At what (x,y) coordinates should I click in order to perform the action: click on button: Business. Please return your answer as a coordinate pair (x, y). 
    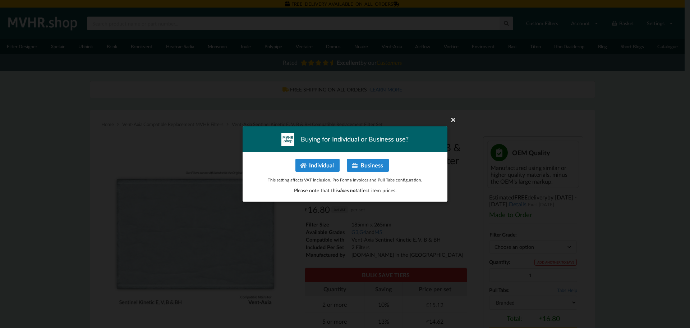
    Looking at the image, I should click on (368, 165).